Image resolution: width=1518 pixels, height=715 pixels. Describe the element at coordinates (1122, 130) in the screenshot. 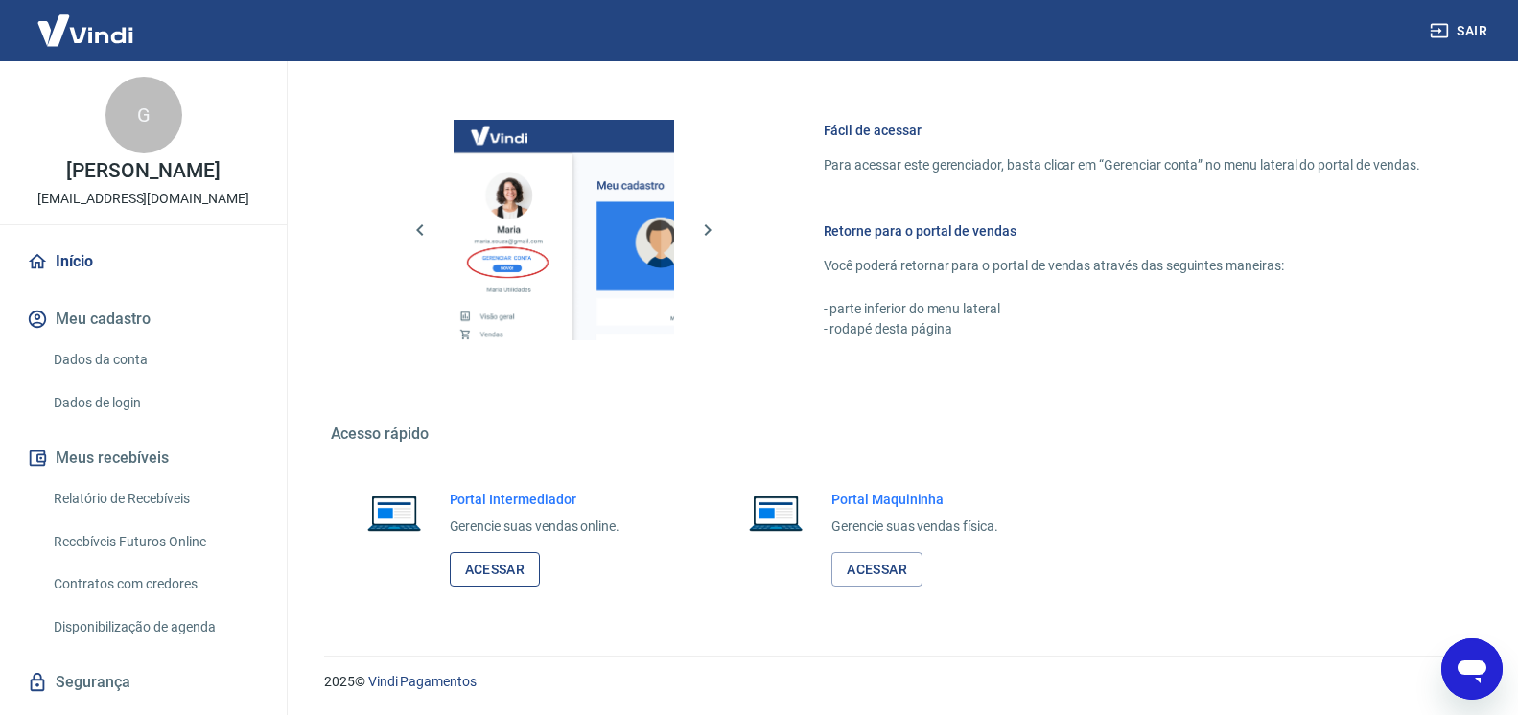

I see `h6: Fácil de acessar` at that location.